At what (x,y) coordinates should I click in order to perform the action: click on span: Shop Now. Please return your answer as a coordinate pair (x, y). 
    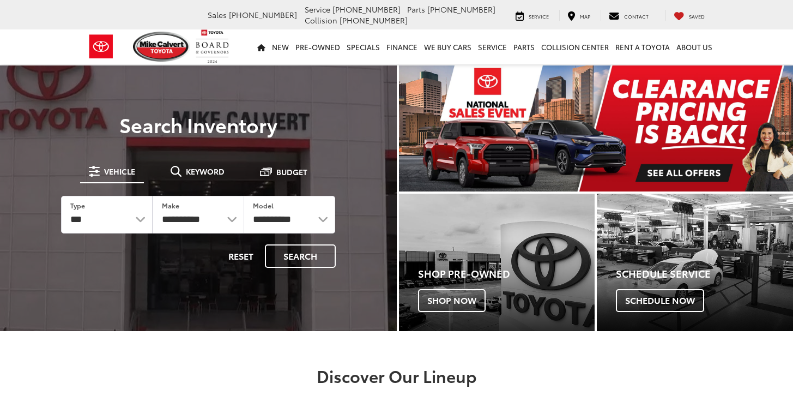
    Looking at the image, I should click on (452, 300).